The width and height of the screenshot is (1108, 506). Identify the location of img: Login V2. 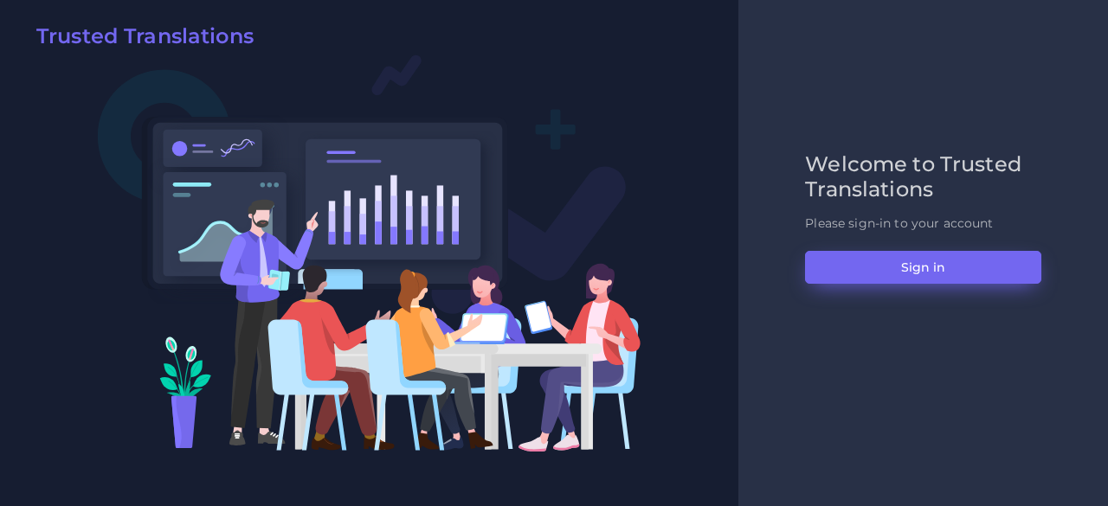
(369, 253).